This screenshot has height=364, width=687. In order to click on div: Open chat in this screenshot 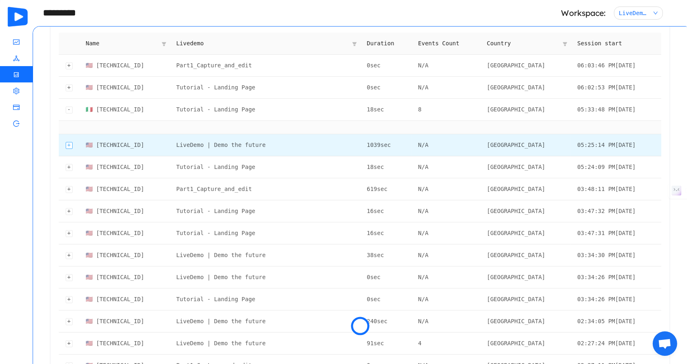, I will do `click(665, 344)`.